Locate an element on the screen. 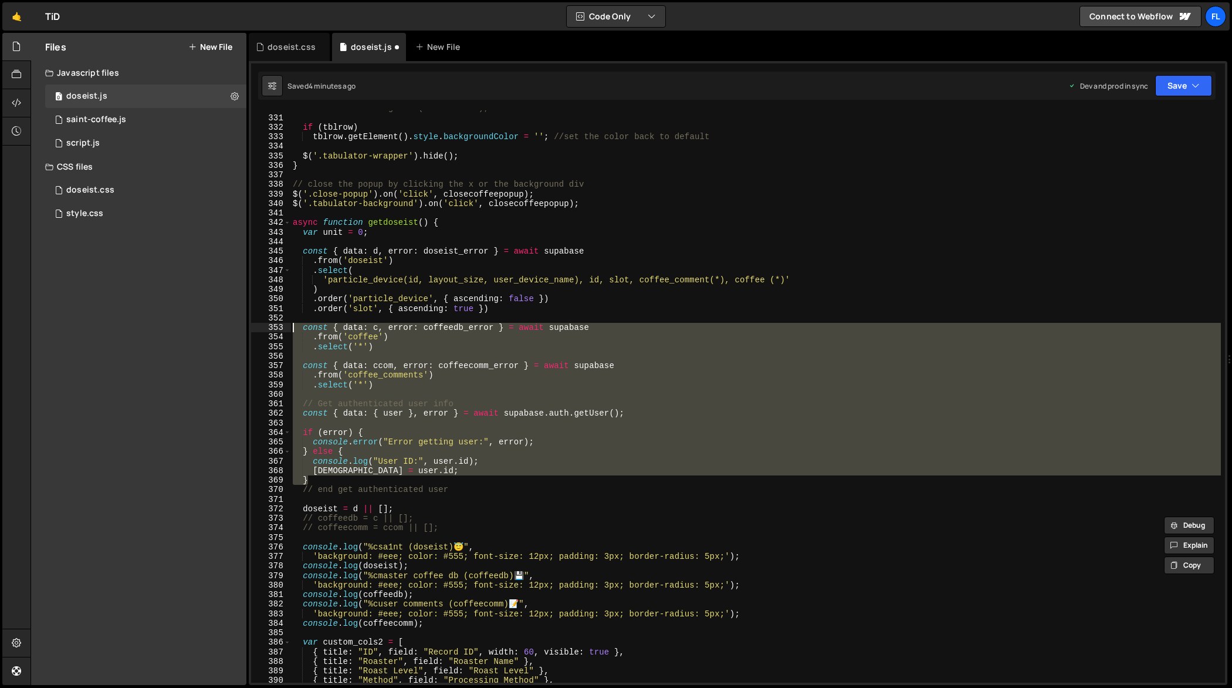  div: 383 is located at coordinates (271, 614).